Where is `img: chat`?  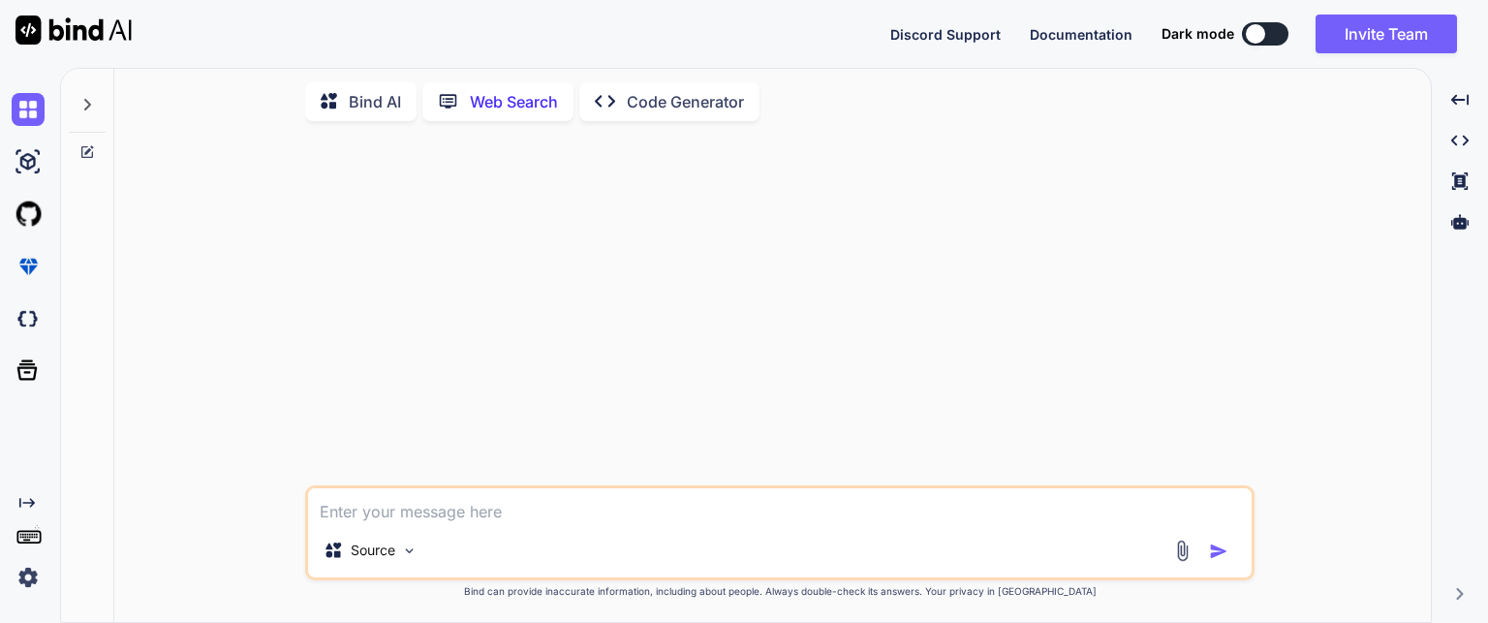
img: chat is located at coordinates (28, 109).